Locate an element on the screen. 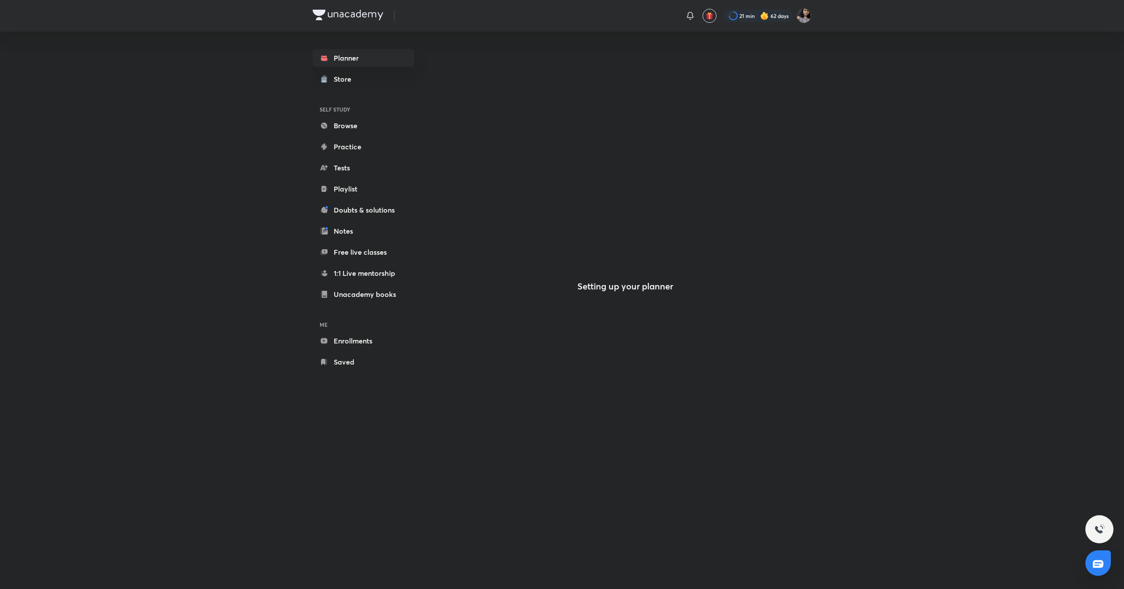 The width and height of the screenshot is (1124, 589). img: avatar is located at coordinates (710, 16).